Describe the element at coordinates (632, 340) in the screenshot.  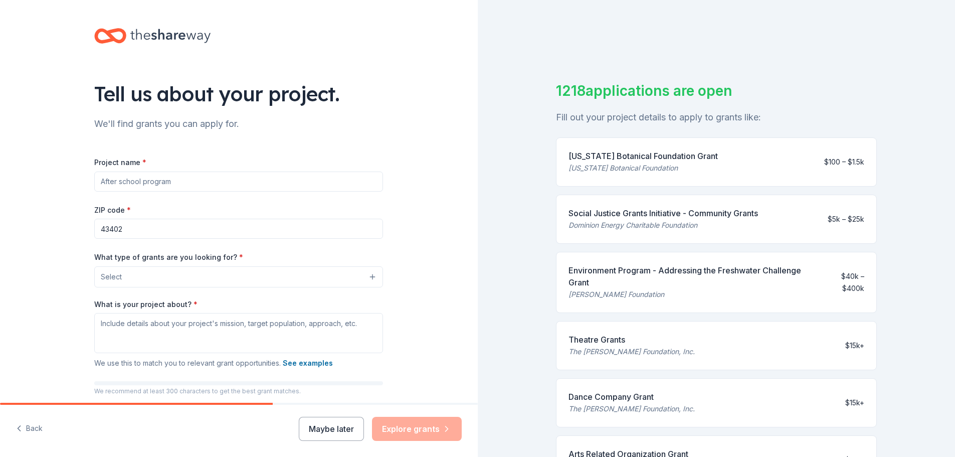
I see `div: Theatre Grants` at that location.